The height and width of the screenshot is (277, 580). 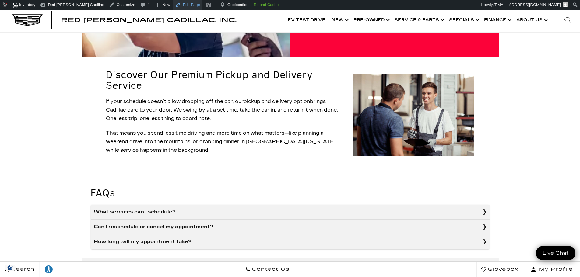 What do you see at coordinates (225, 110) in the screenshot?
I see `p: If your schedule doesn’t allow dropping off the car, our brings Cadillac care to your door. We sw...` at bounding box center [225, 110].